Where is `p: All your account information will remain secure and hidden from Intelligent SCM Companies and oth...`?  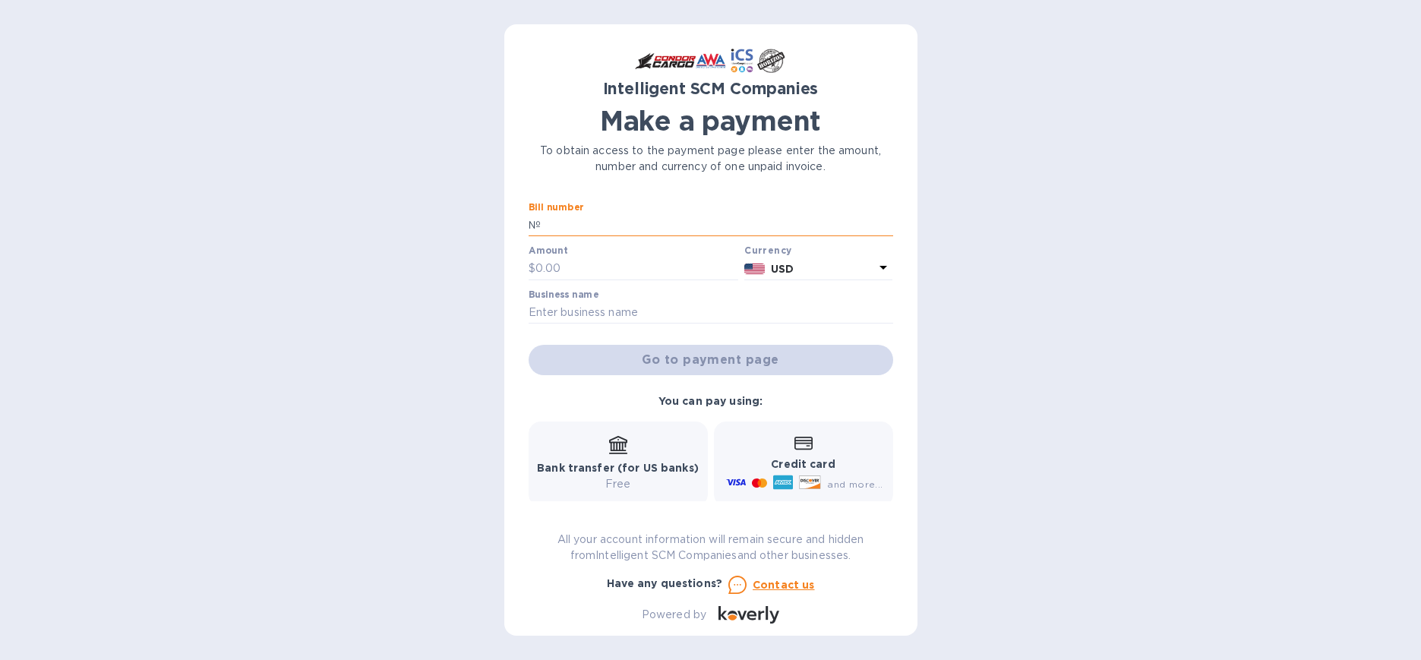 p: All your account information will remain secure and hidden from Intelligent SCM Companies and oth... is located at coordinates (711, 548).